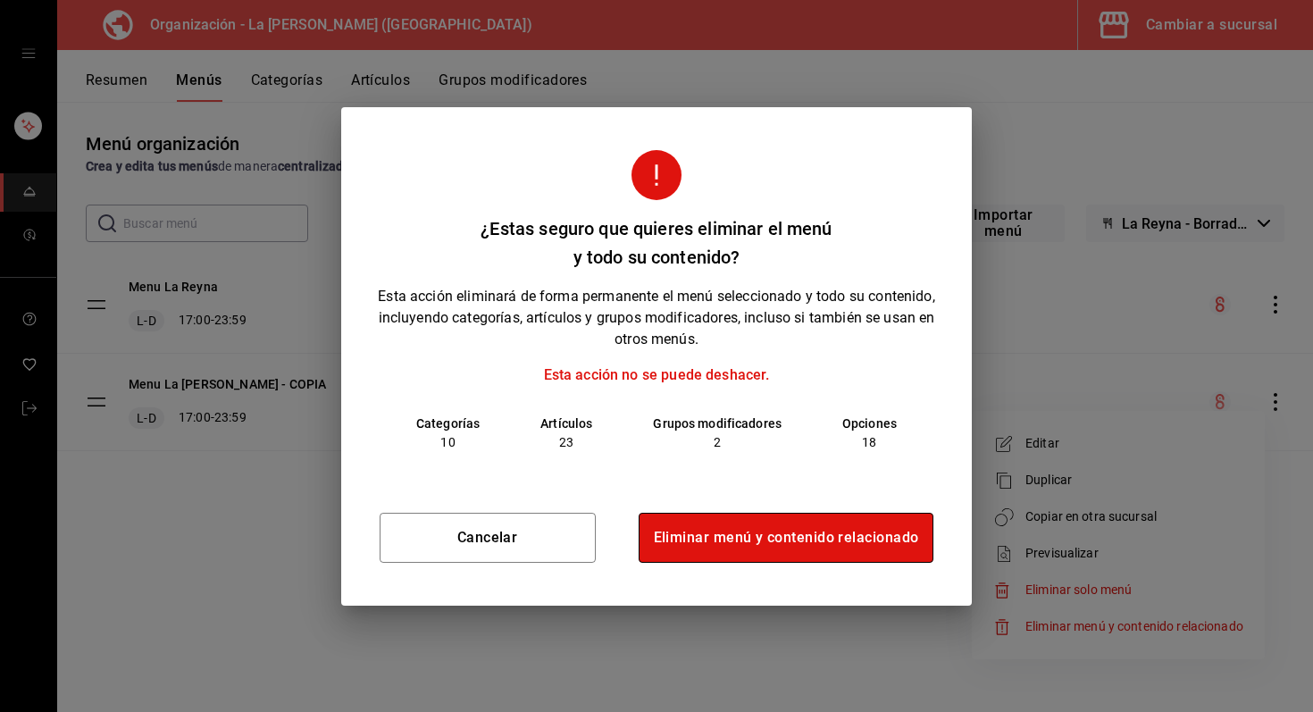 This screenshot has height=712, width=1313. What do you see at coordinates (786, 538) in the screenshot?
I see `button: Eliminar menú y contenido relacionado` at bounding box center [786, 538].